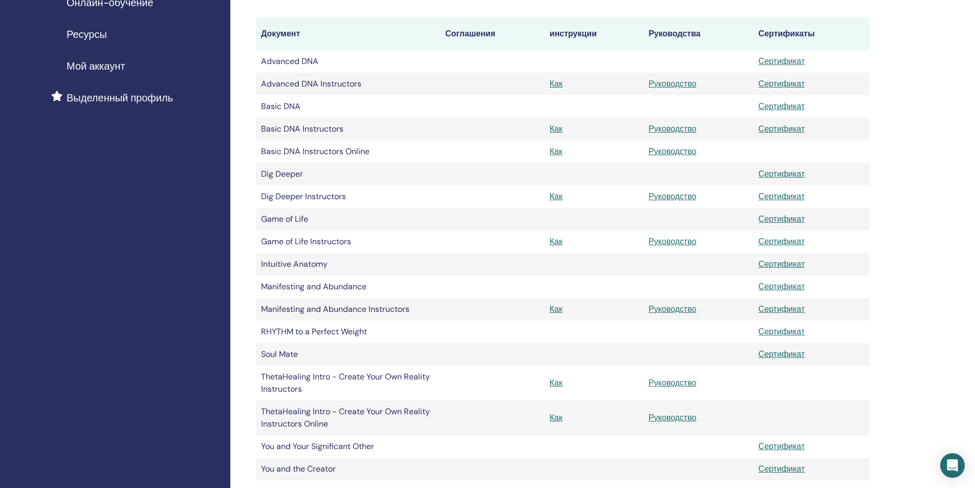  What do you see at coordinates (348, 219) in the screenshot?
I see `td: Game of Life` at bounding box center [348, 219].